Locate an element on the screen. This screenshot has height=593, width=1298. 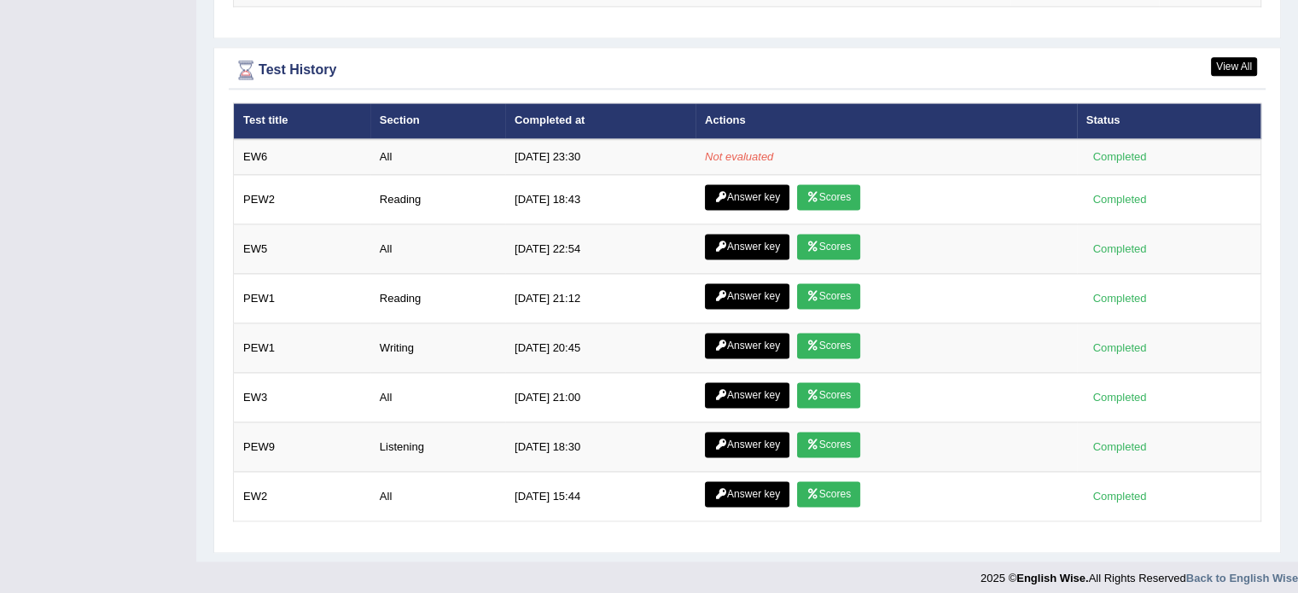
th: Completed at is located at coordinates (600, 121).